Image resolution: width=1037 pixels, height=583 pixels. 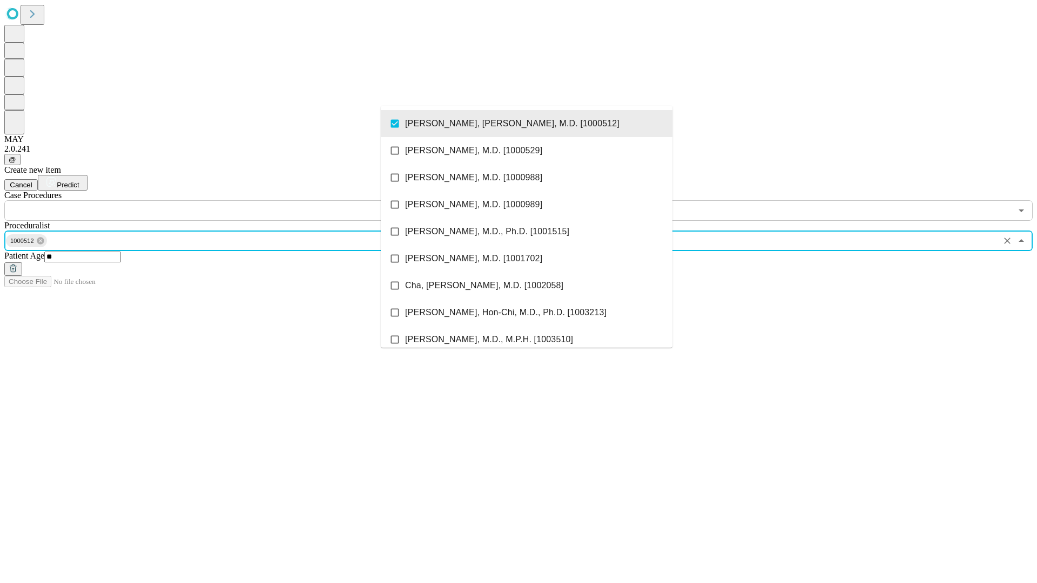 I want to click on div: 2.0.241, so click(x=519, y=149).